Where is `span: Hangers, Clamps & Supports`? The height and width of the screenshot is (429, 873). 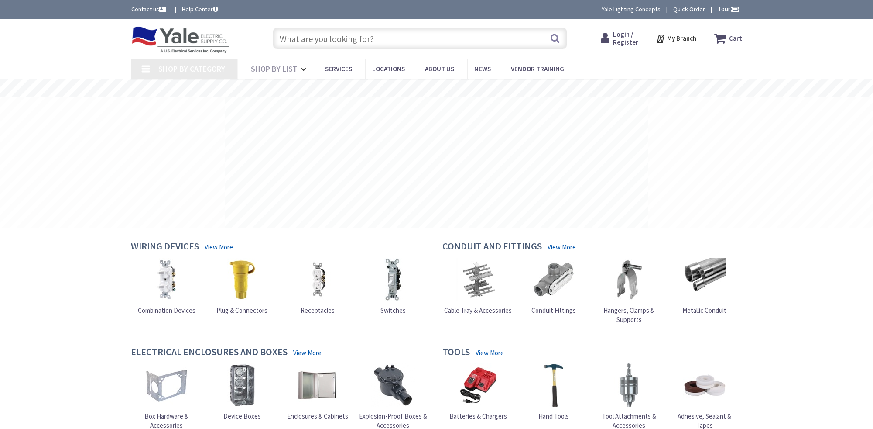 span: Hangers, Clamps & Supports is located at coordinates (629, 315).